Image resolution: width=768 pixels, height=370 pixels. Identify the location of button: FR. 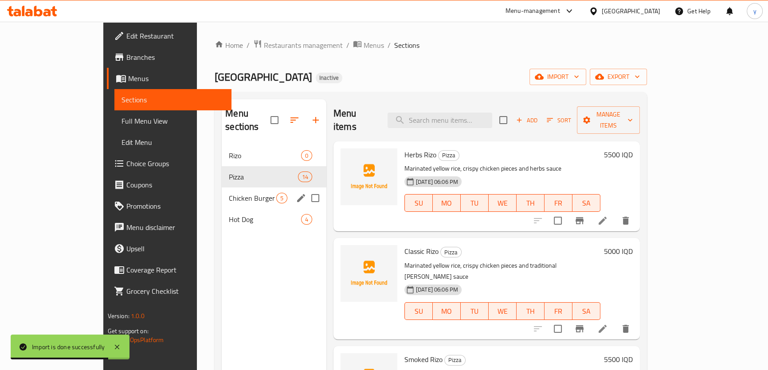
(558, 203).